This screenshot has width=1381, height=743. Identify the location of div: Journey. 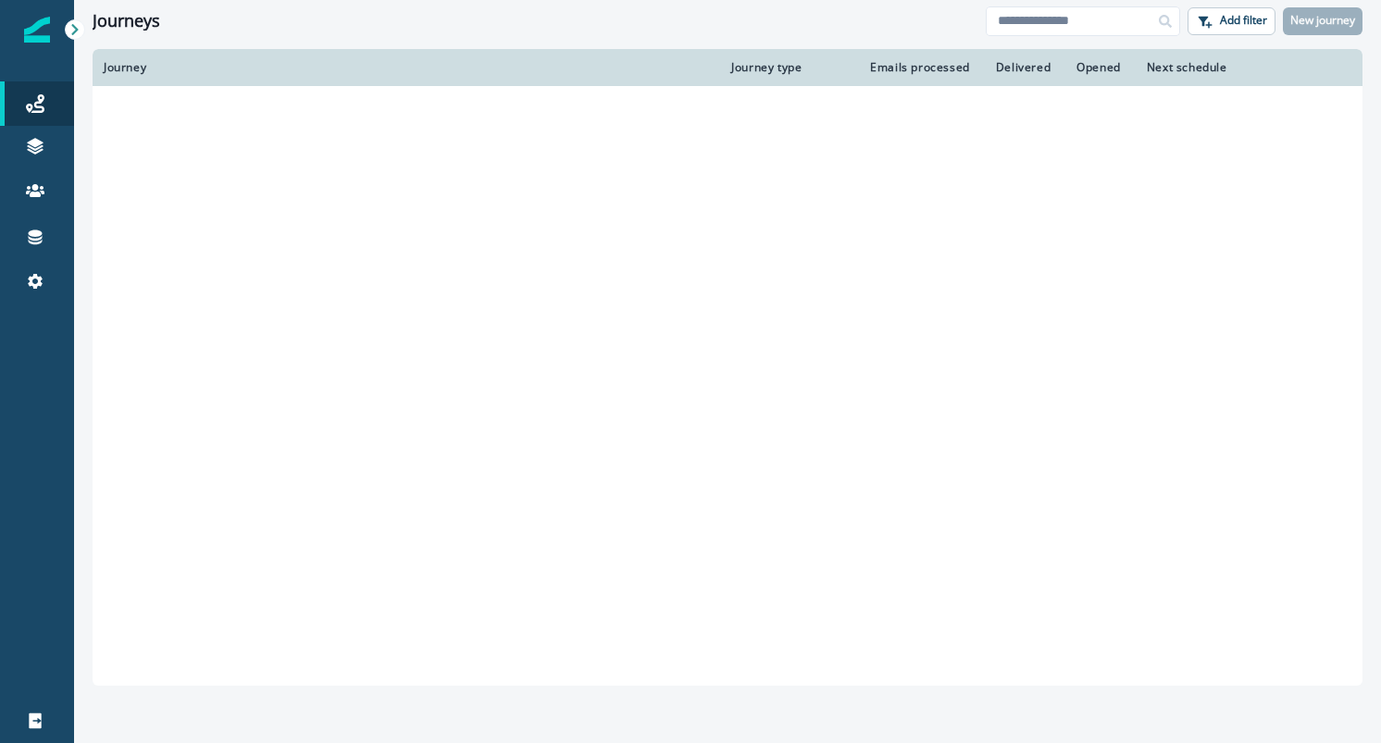
(406, 68).